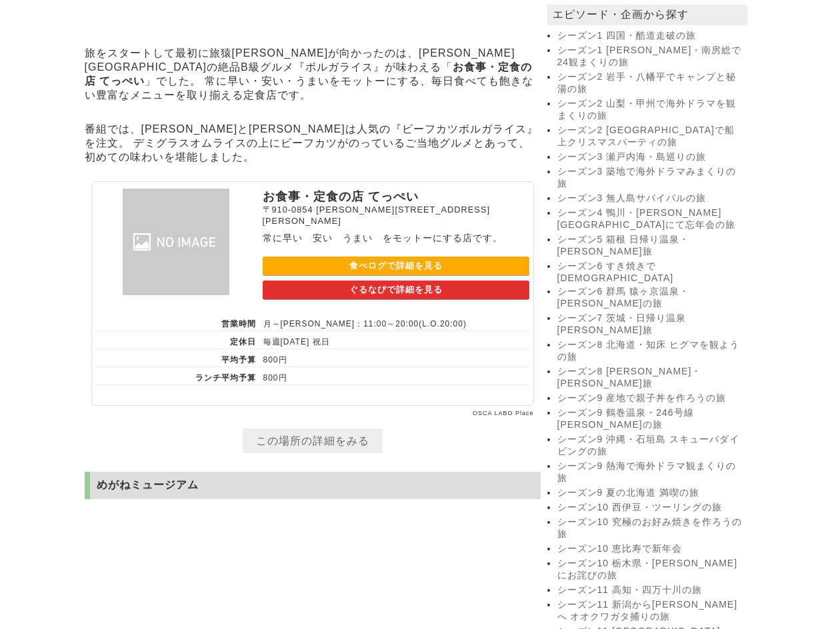  Describe the element at coordinates (176, 340) in the screenshot. I see `th: 定休日` at that location.